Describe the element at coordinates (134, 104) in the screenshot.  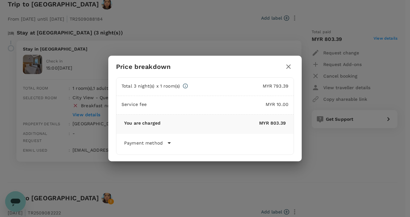
I see `p: Service fee` at that location.